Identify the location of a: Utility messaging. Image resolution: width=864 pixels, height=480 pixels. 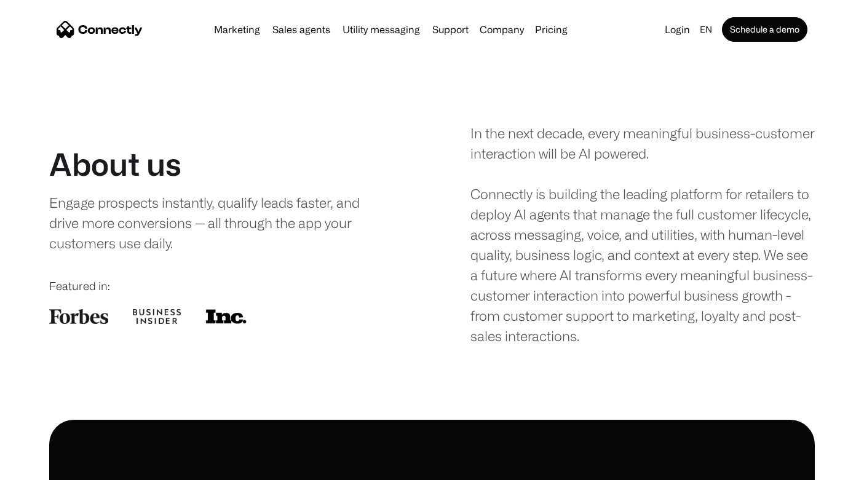
(381, 30).